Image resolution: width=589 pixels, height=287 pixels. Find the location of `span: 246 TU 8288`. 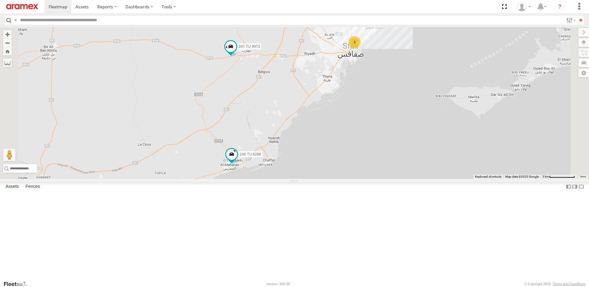

span: 246 TU 8288 is located at coordinates (250, 154).